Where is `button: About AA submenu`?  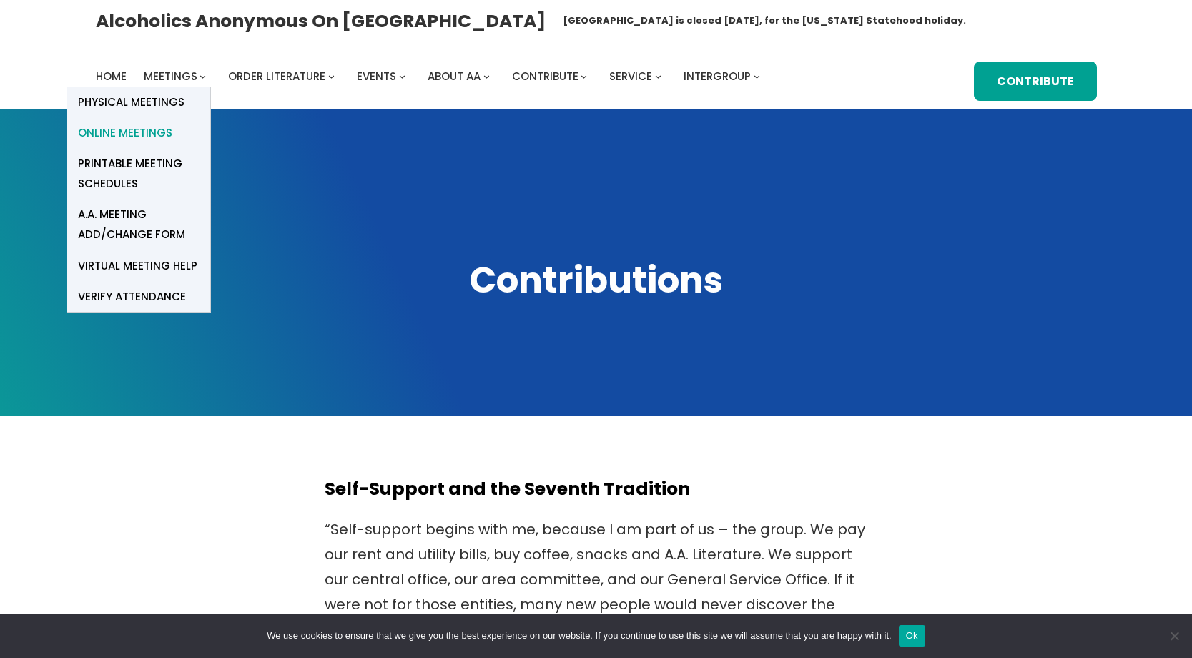
button: About AA submenu is located at coordinates (486, 76).